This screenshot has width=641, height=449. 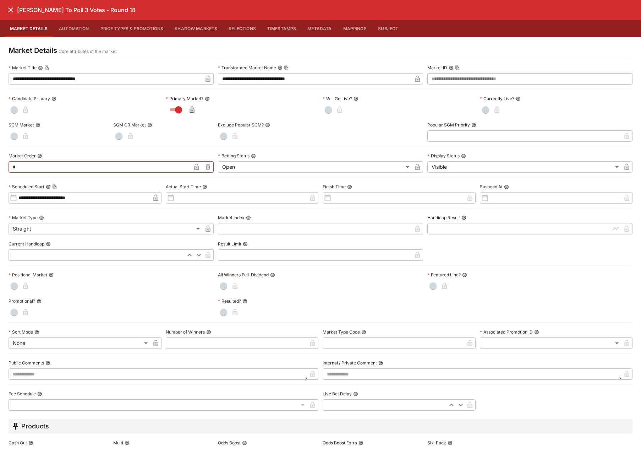 I want to click on p: Display Status, so click(x=443, y=156).